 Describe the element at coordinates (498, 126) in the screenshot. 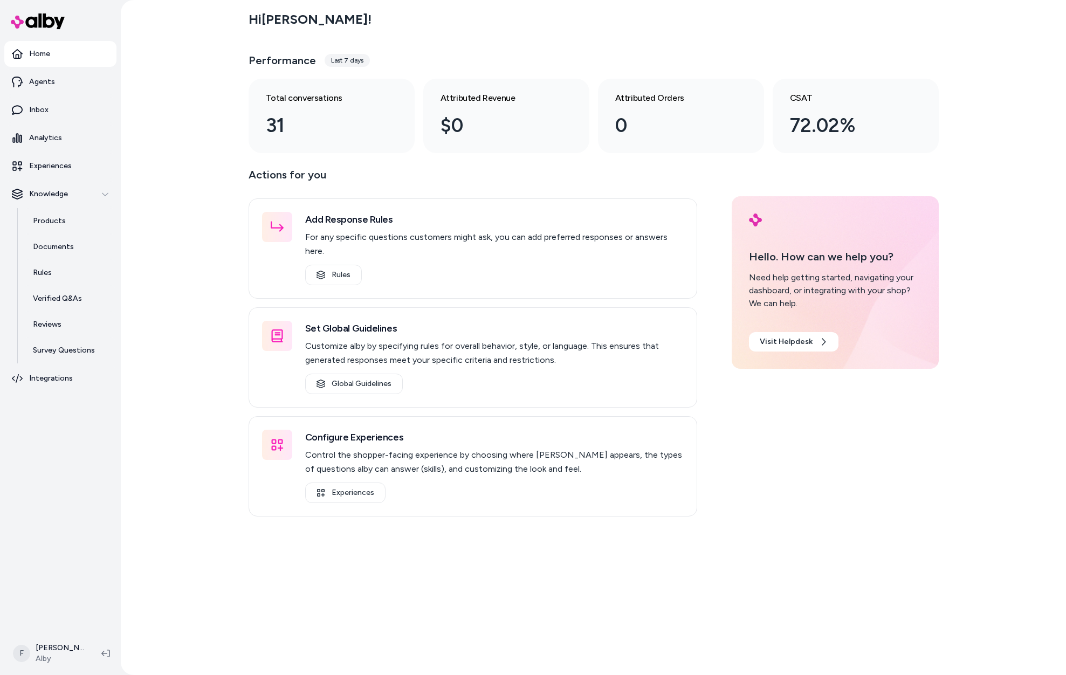

I see `div: $0` at that location.